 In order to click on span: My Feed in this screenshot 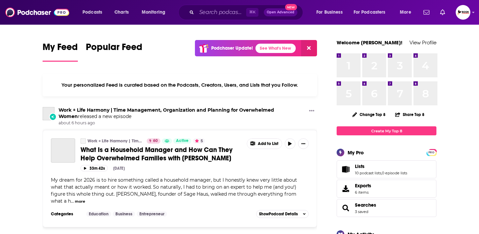, I will do `click(60, 49)`.